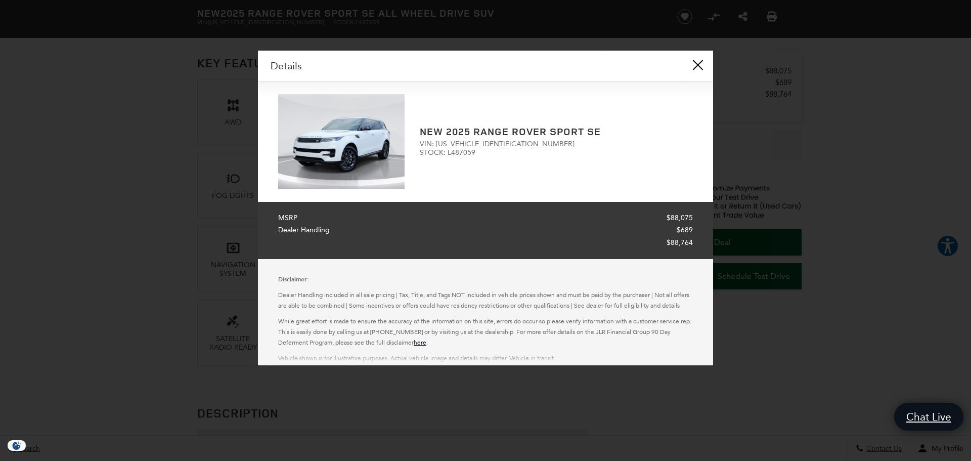  I want to click on a: here, so click(420, 342).